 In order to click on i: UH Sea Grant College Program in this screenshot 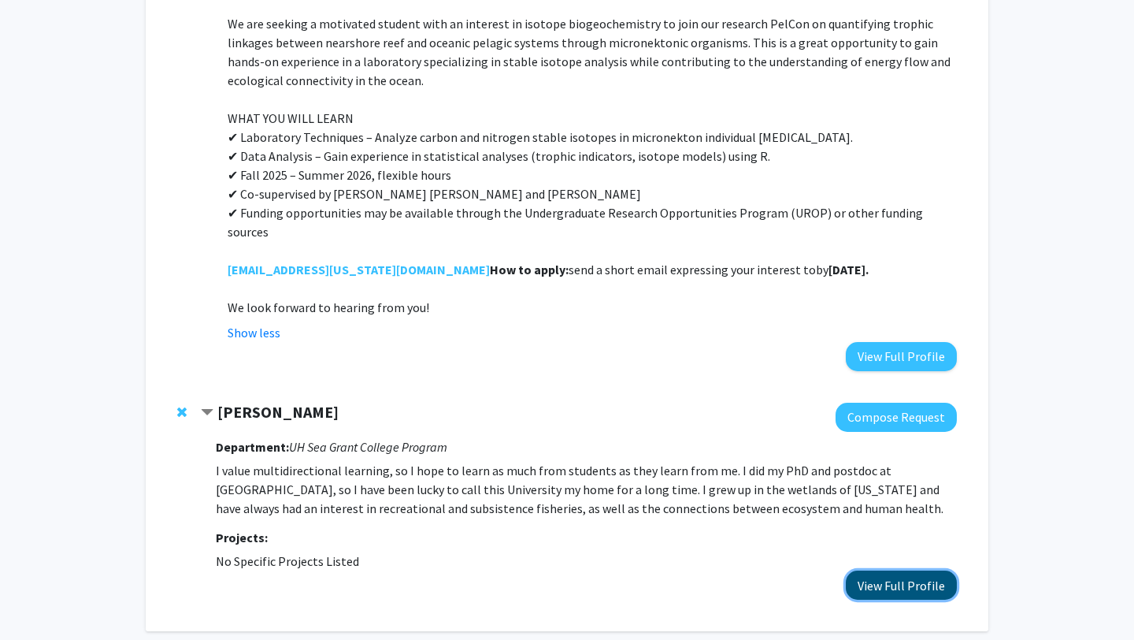, I will do `click(368, 447)`.